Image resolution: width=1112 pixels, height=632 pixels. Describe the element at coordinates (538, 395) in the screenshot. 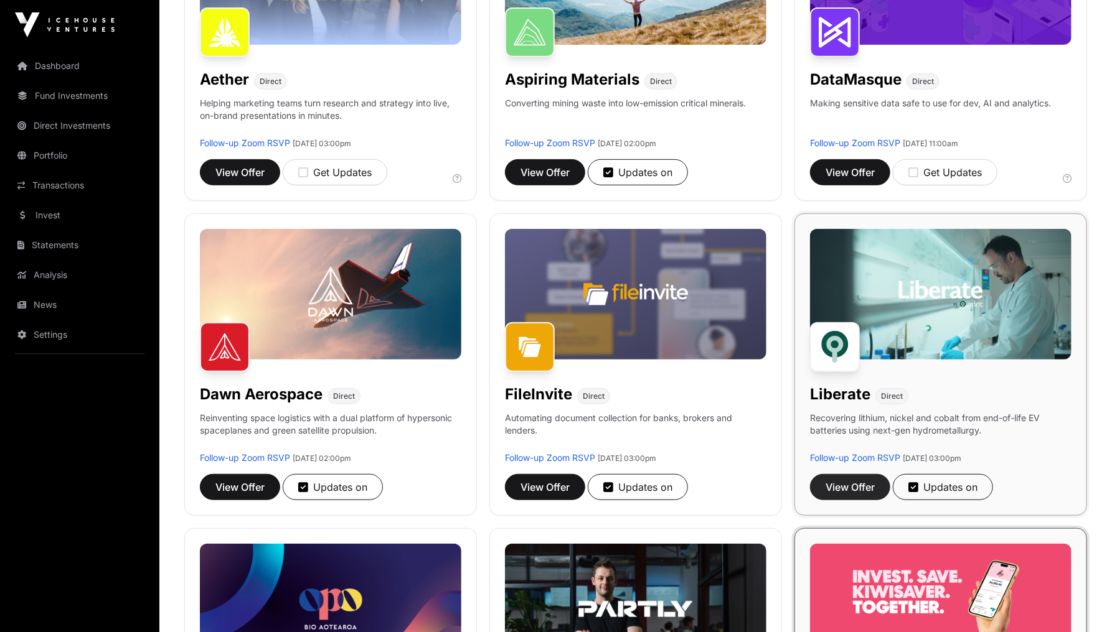

I see `h1: FileInvite` at that location.